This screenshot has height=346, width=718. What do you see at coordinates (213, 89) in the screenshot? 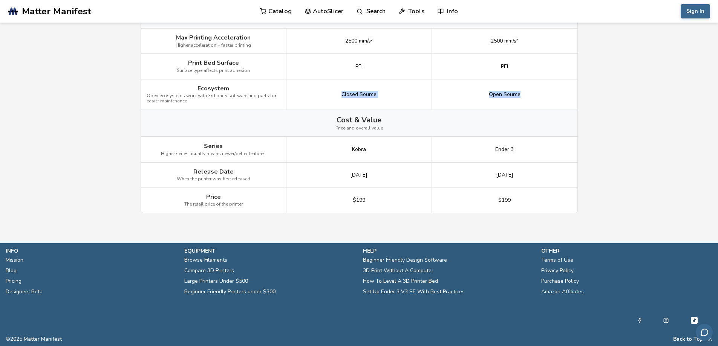
I see `span: Ecosystem` at bounding box center [213, 89].